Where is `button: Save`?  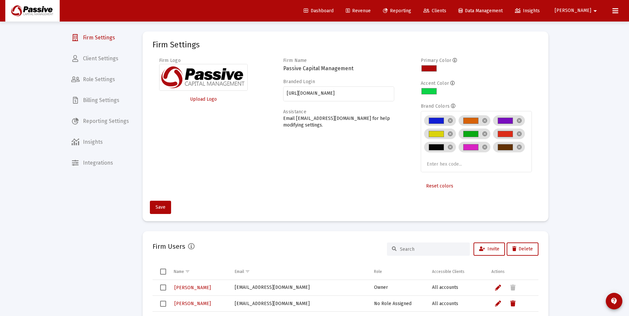 button: Save is located at coordinates (161, 208).